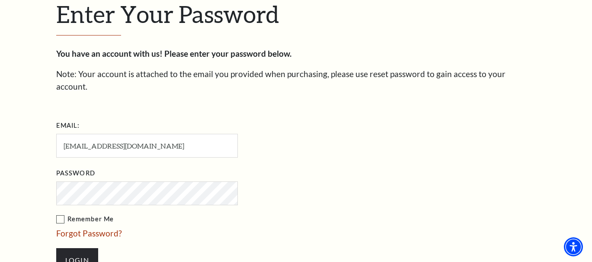 This screenshot has height=262, width=592. Describe the element at coordinates (147, 145) in the screenshot. I see `input: Required` at that location.